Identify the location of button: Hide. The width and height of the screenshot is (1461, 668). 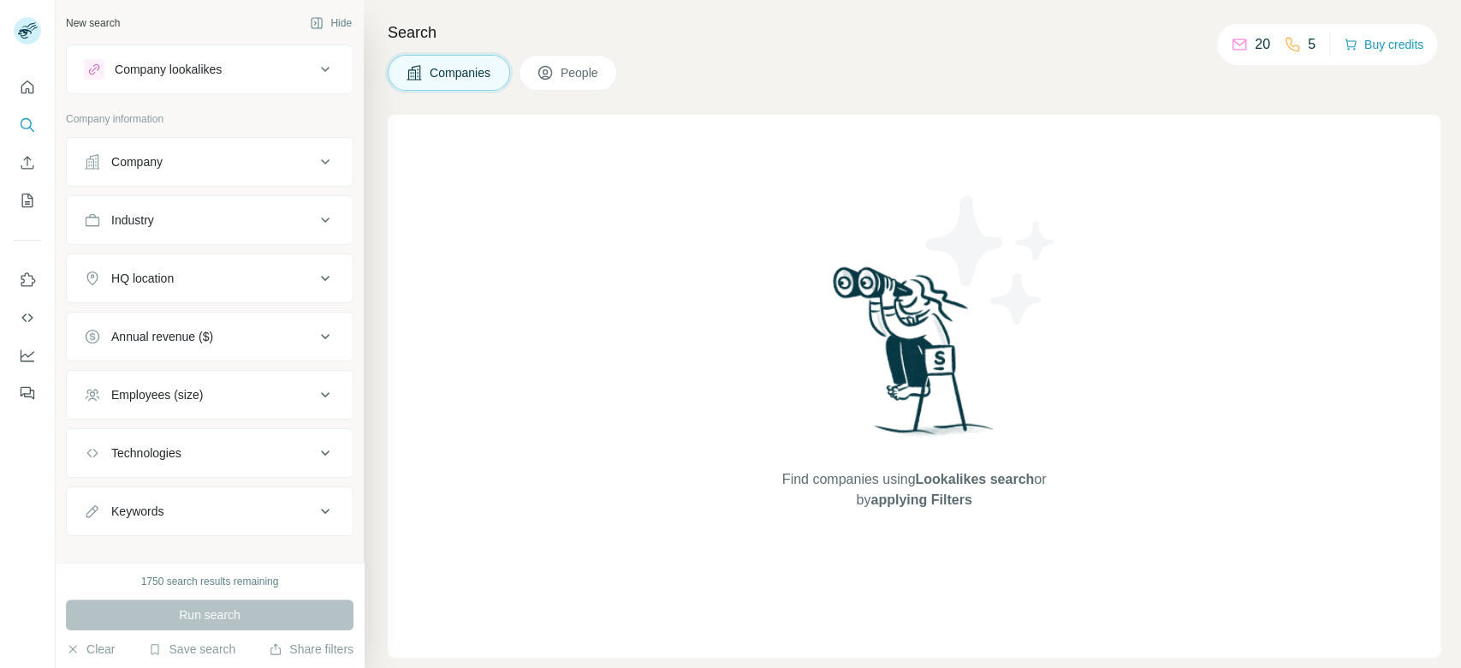
(330, 23).